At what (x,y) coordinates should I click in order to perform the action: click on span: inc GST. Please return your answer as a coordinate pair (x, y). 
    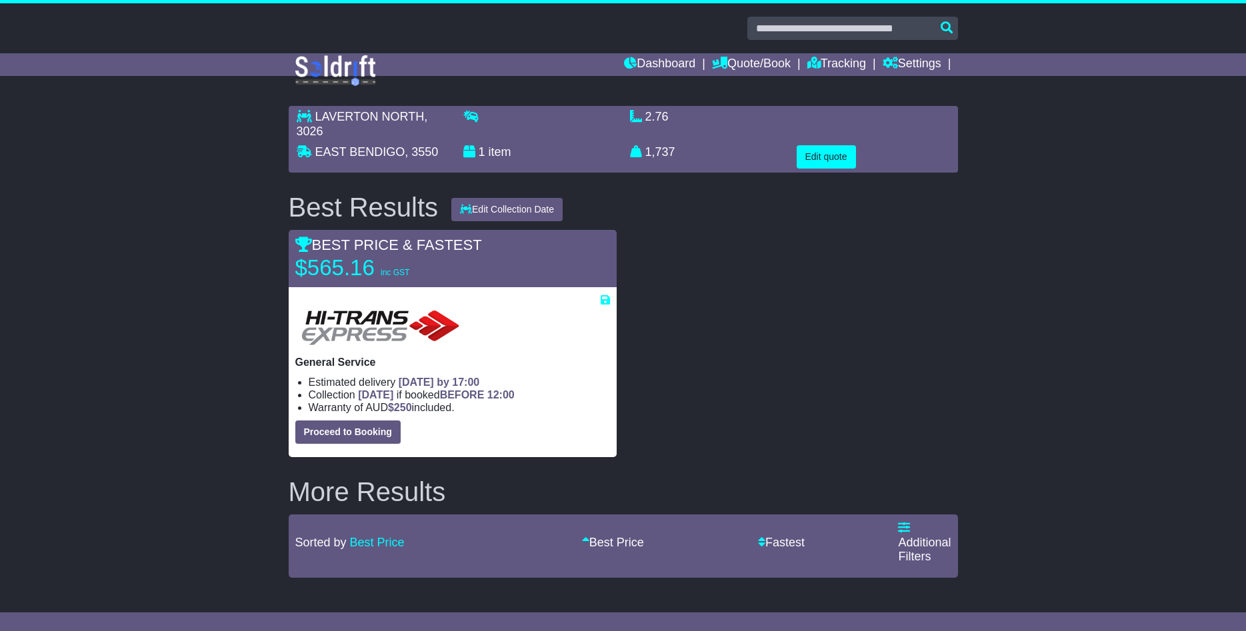
    Looking at the image, I should click on (395, 273).